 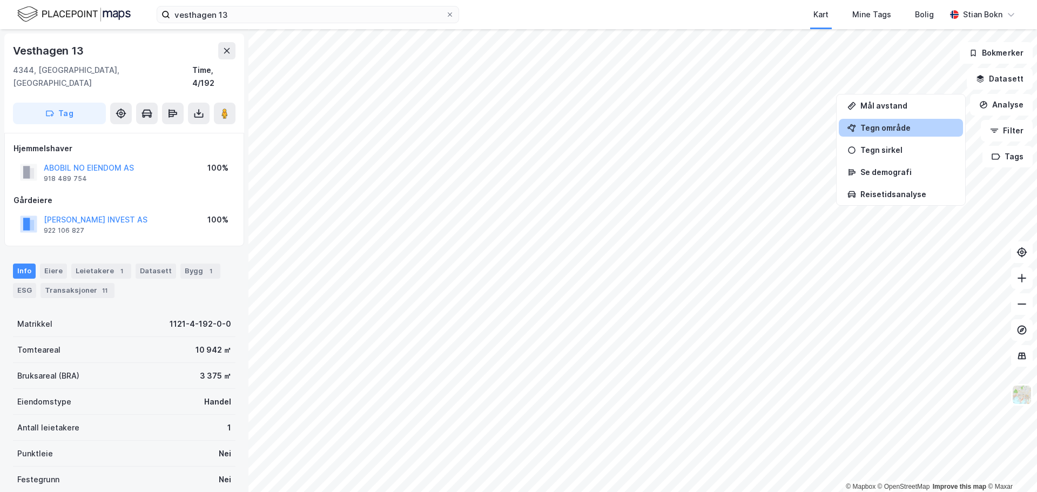 I want to click on div: Time, 4/192, so click(x=214, y=77).